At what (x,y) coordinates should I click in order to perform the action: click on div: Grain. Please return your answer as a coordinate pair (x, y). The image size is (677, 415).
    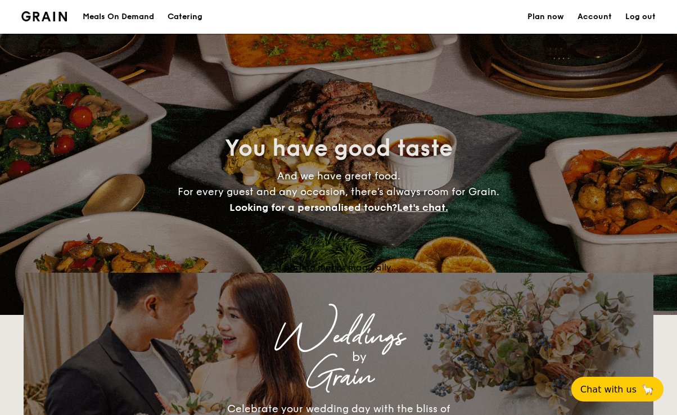
    Looking at the image, I should click on (338, 377).